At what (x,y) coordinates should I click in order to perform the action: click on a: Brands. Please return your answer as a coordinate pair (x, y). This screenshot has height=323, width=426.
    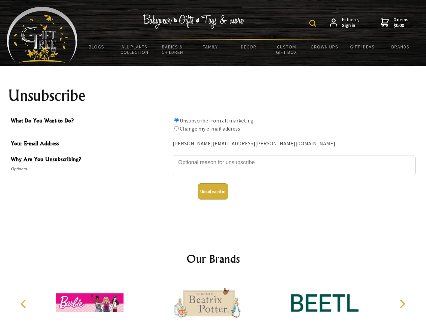
    Looking at the image, I should click on (400, 47).